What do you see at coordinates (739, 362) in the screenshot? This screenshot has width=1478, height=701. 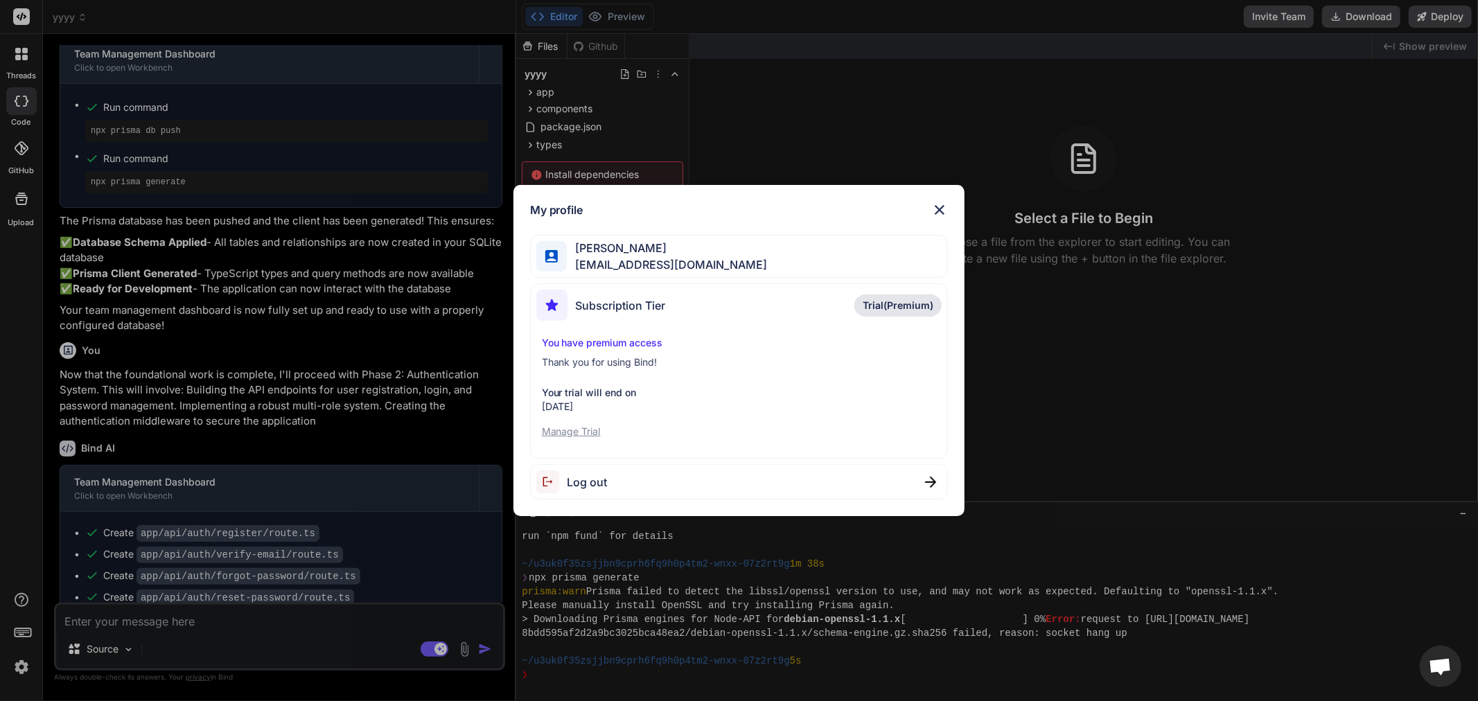 I see `p: Thank you for using Bind!` at bounding box center [739, 362].